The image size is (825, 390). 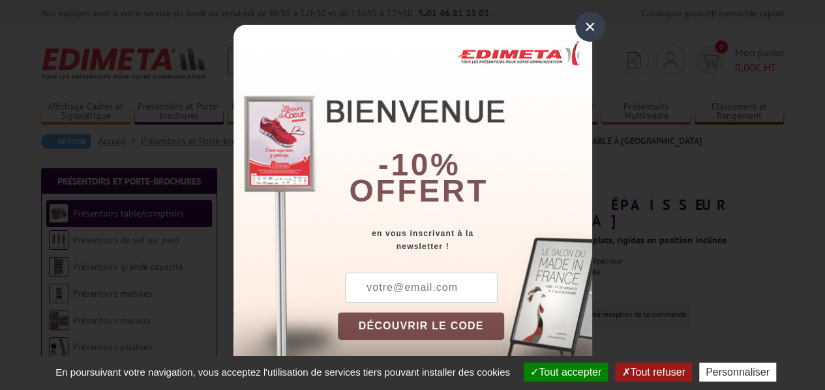 What do you see at coordinates (419, 190) in the screenshot?
I see `font: offert` at bounding box center [419, 190].